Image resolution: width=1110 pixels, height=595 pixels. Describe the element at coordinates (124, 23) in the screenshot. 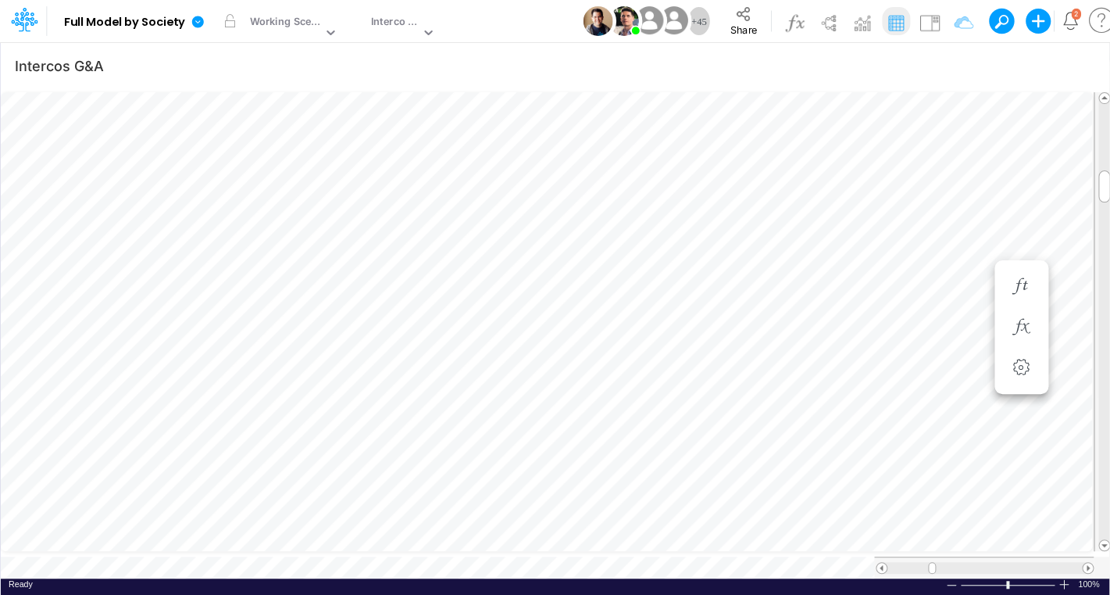

I see `b: Full Model by Society` at that location.